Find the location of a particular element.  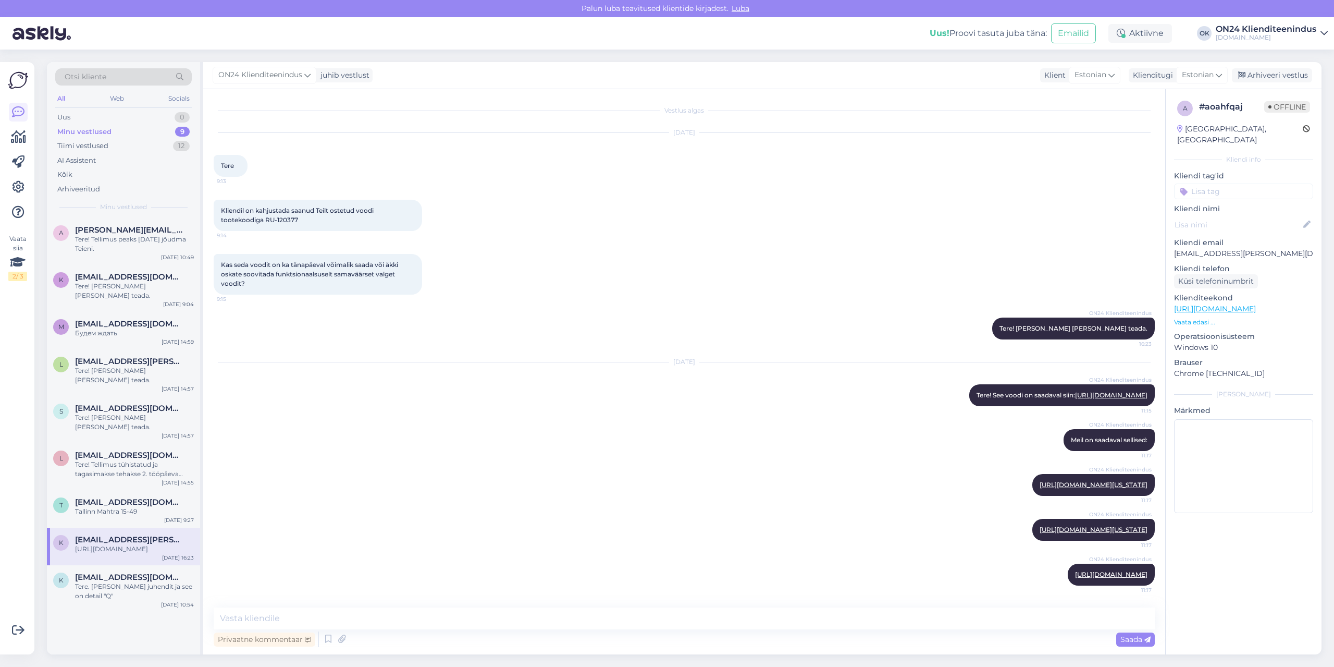

p: Kliendi email is located at coordinates (1243, 242).